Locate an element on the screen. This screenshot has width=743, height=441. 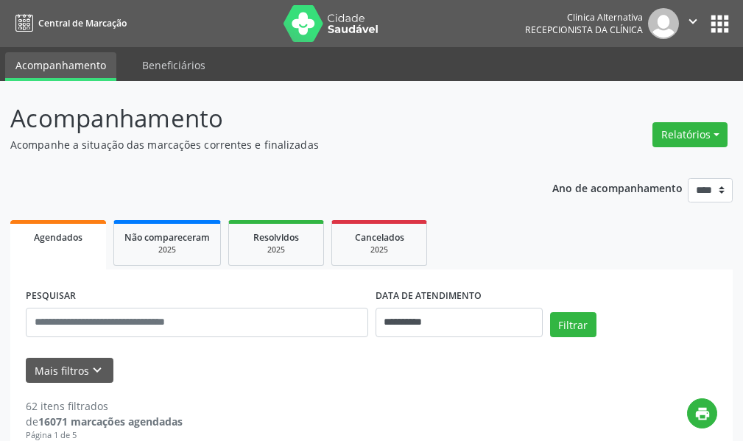
p: Ano de acompanhamento is located at coordinates (617, 187).